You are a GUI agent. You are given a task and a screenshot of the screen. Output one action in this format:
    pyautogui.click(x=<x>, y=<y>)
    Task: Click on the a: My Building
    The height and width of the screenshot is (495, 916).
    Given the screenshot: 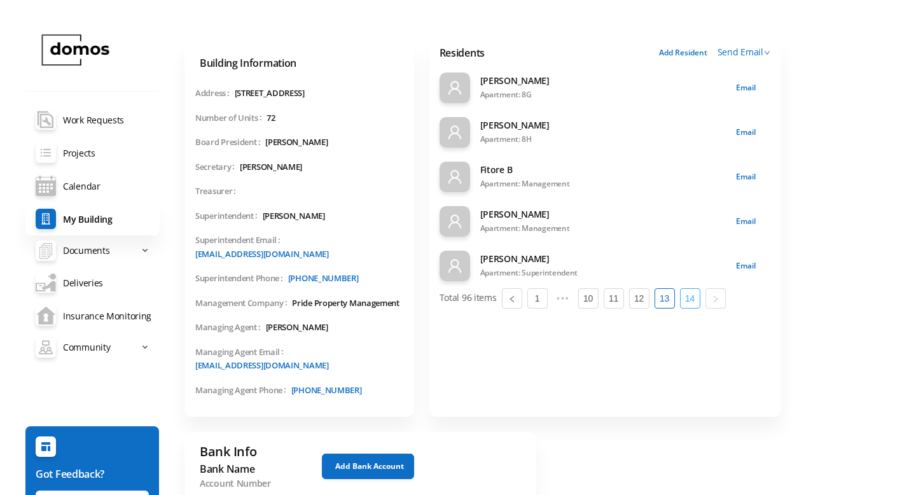 What is the action you would take?
    pyautogui.click(x=92, y=219)
    